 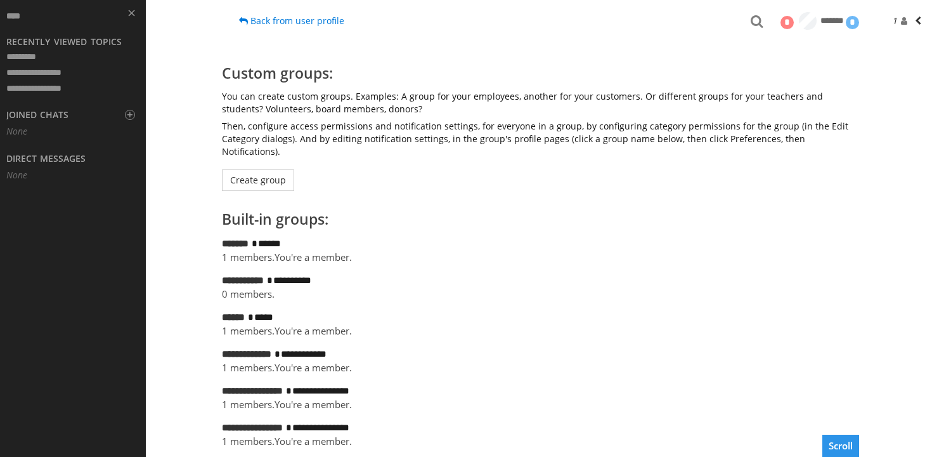 What do you see at coordinates (540, 103) in the screenshot?
I see `p: You can create custom groups. Examples: A group for your employees, another for your customers. O...` at bounding box center [540, 103].